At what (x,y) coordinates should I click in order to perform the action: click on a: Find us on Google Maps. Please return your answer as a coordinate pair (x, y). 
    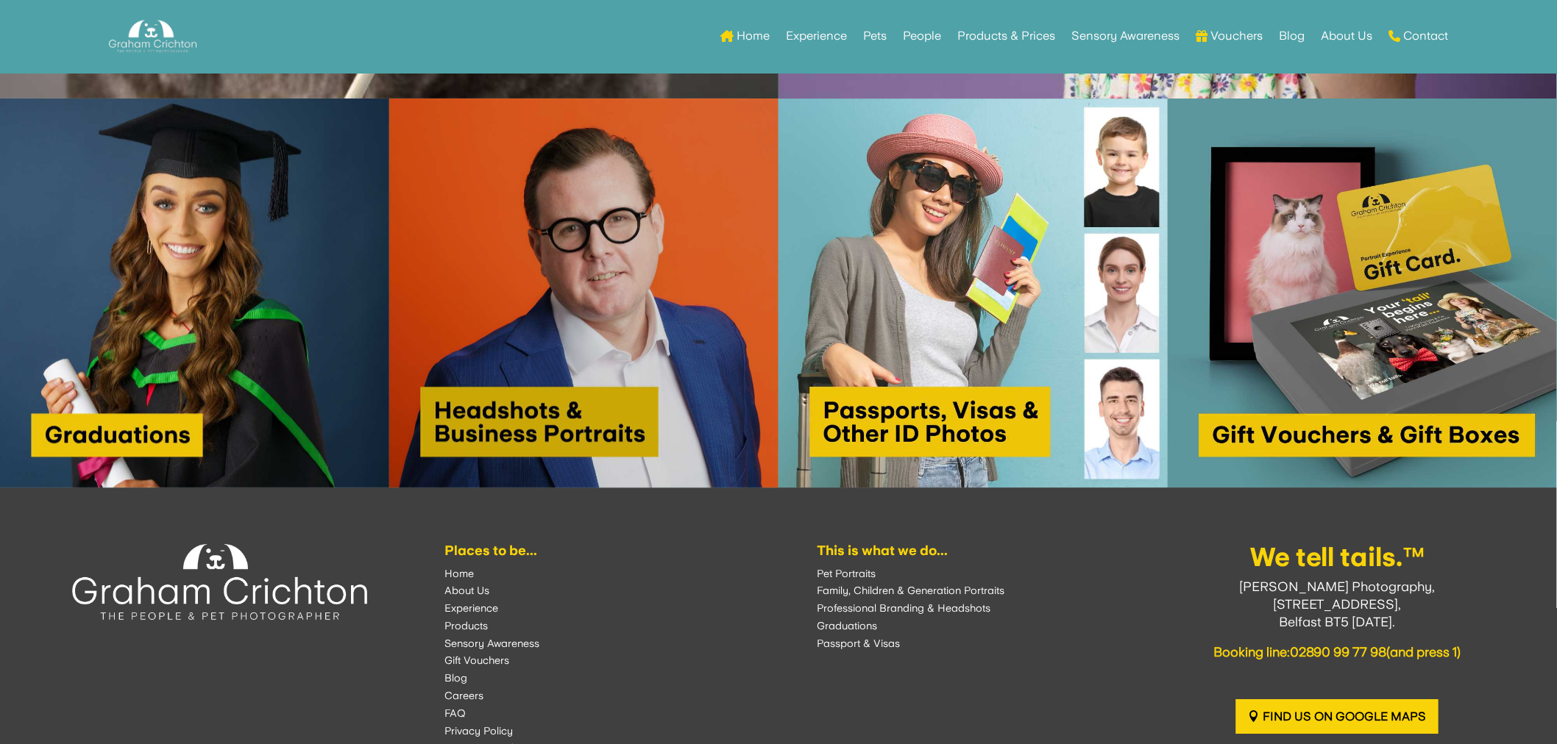
    Looking at the image, I should click on (1337, 717).